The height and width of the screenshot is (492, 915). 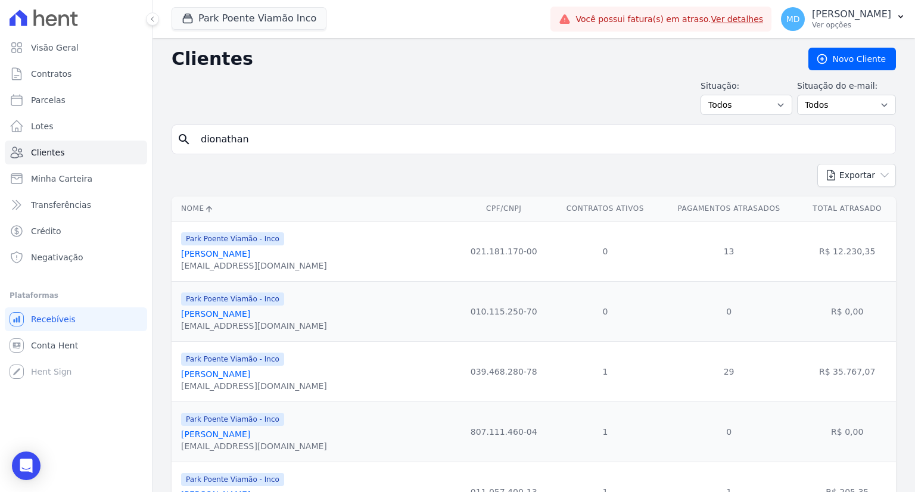 What do you see at coordinates (747, 86) in the screenshot?
I see `label: Situação:` at bounding box center [747, 86].